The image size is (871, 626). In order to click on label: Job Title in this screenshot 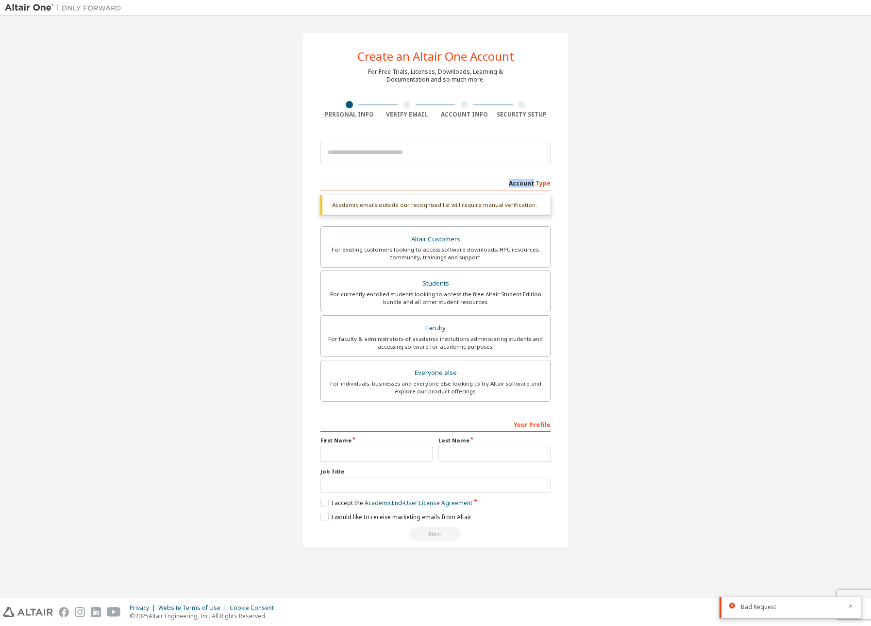, I will do `click(435, 471)`.